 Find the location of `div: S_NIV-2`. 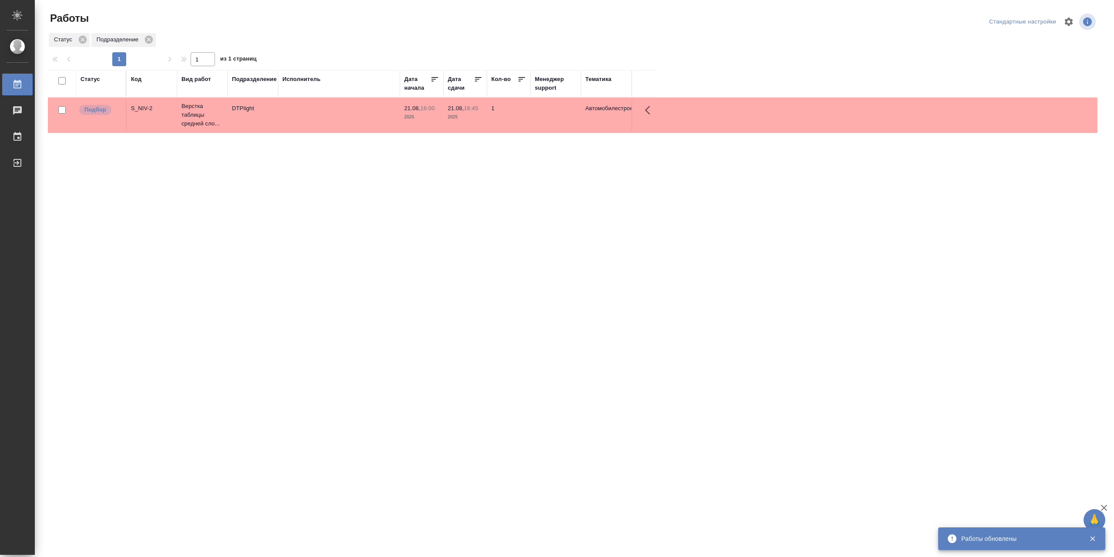

div: S_NIV-2 is located at coordinates (152, 108).